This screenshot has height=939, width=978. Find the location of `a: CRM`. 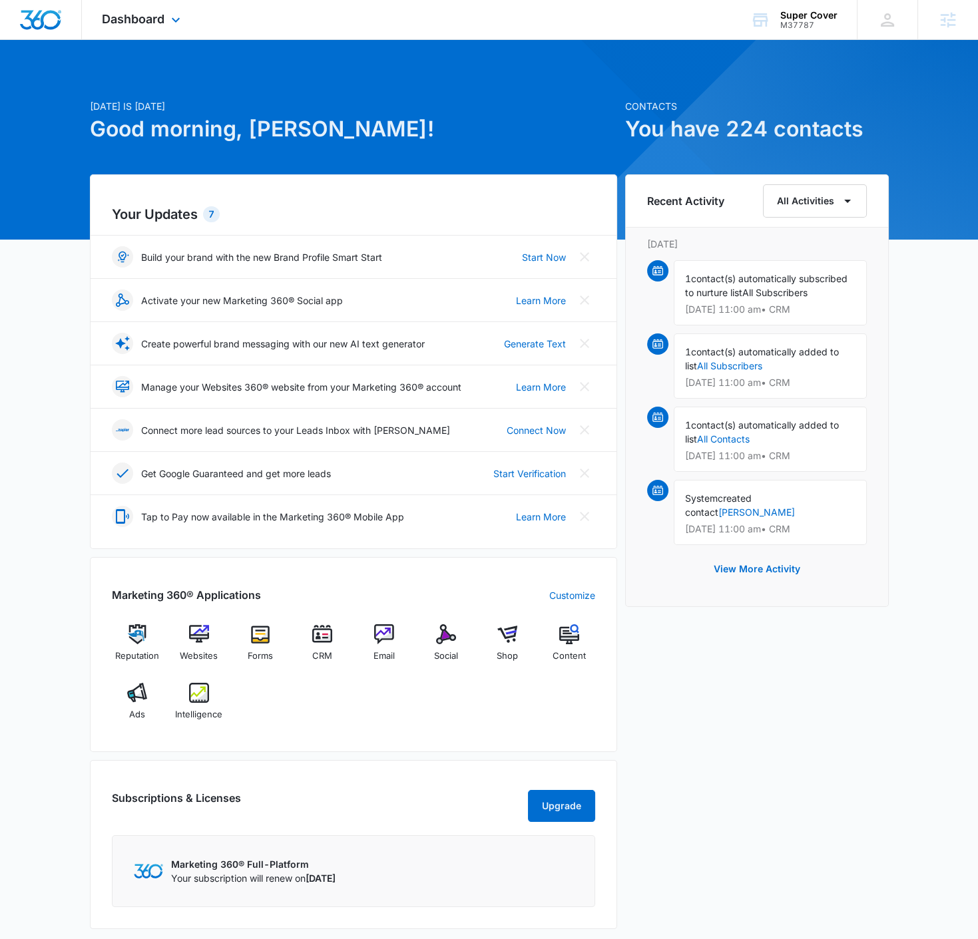

a: CRM is located at coordinates (322, 648).